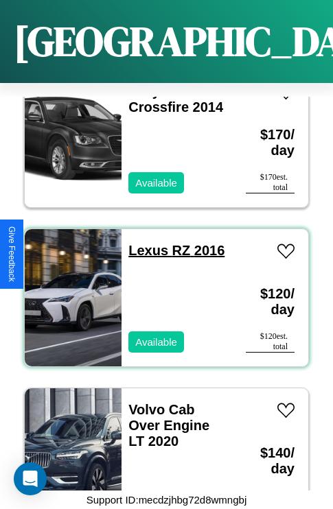 Image resolution: width=333 pixels, height=509 pixels. What do you see at coordinates (12, 254) in the screenshot?
I see `div: Give Feedback` at bounding box center [12, 254].